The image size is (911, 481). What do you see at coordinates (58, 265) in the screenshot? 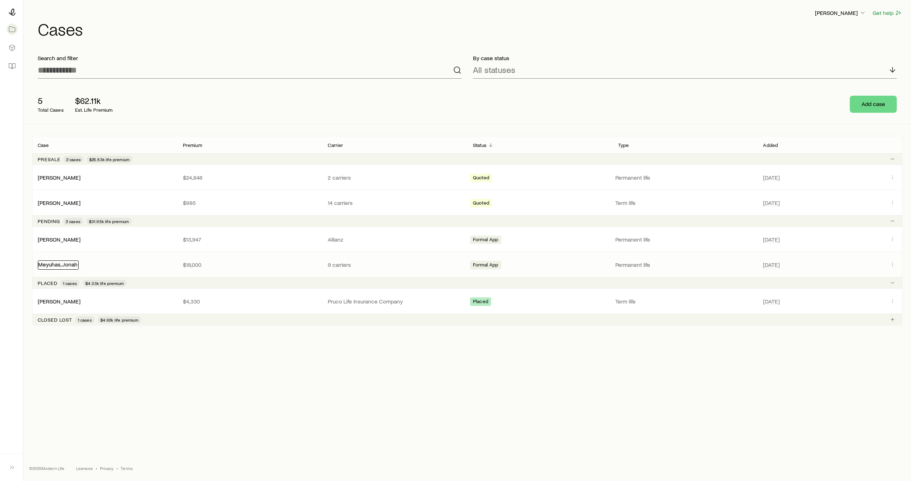
I see `div: Meyuhas, Jonah` at bounding box center [58, 265].